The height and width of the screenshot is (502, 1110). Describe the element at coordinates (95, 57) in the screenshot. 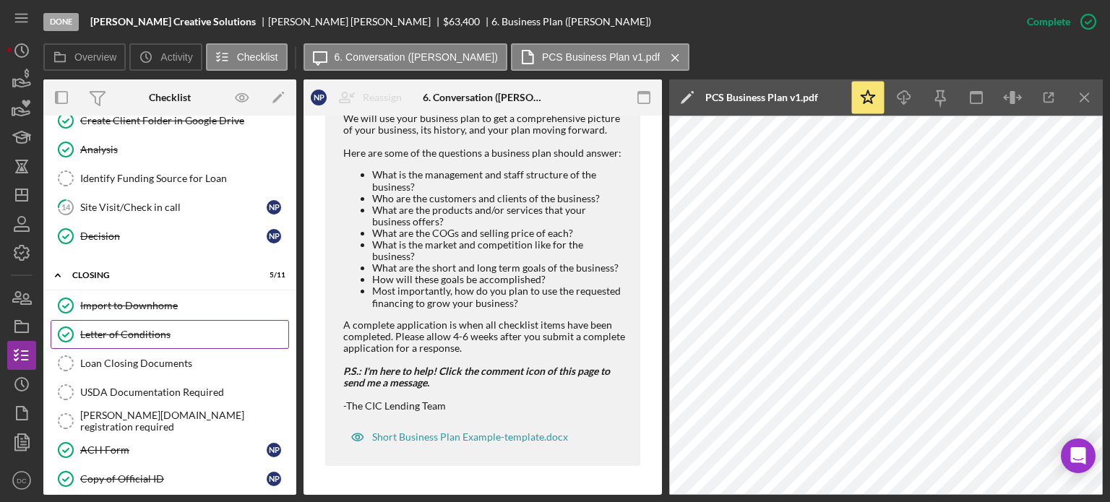

I see `label: Overview` at that location.